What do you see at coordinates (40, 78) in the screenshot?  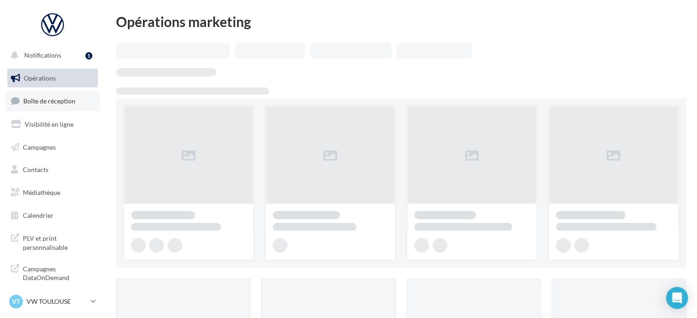 I see `span: Opérations` at bounding box center [40, 78].